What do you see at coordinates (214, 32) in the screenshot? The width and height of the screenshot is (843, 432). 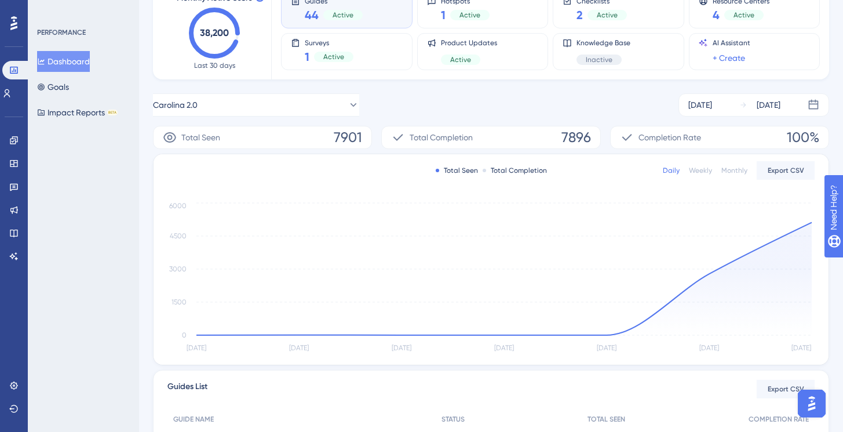 I see `text: 38,200` at bounding box center [214, 32].